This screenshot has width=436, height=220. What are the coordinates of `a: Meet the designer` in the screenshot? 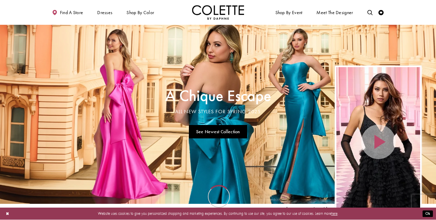 It's located at (335, 12).